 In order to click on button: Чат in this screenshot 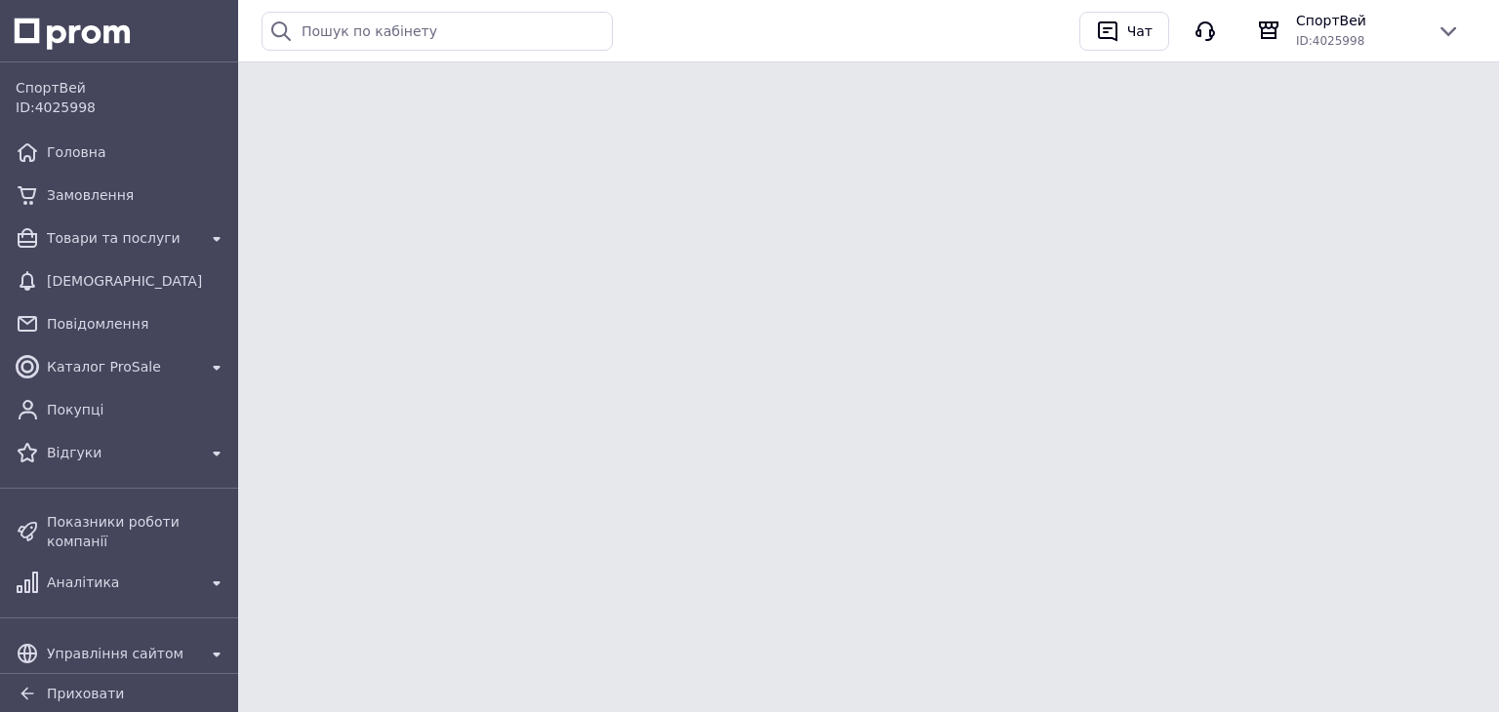, I will do `click(1124, 31)`.